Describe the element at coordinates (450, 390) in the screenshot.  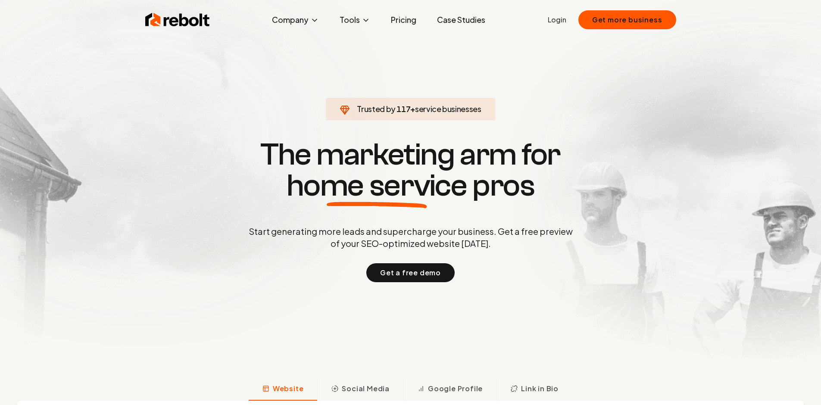
I see `button: Google Profile` at that location.